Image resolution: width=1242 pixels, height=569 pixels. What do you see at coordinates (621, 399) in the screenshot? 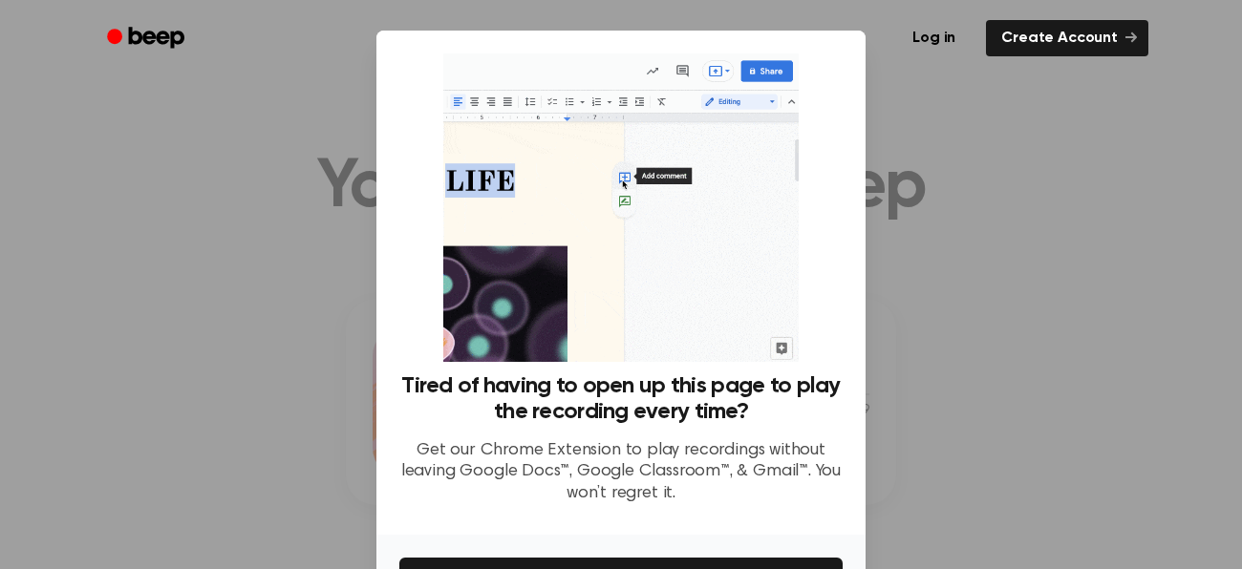
I see `h3: Tired of having to open up this page to play the recording every time?` at bounding box center [621, 399].